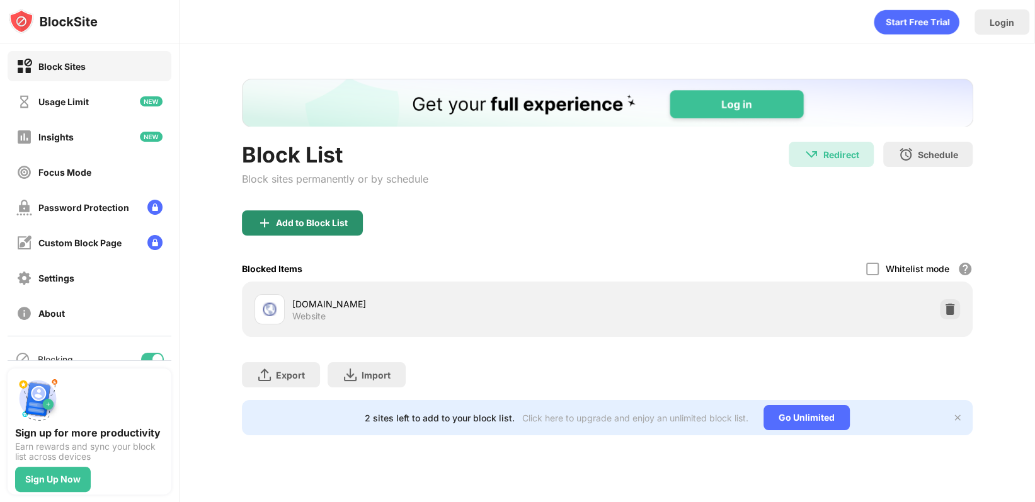 The height and width of the screenshot is (502, 1035). I want to click on div: Website, so click(309, 316).